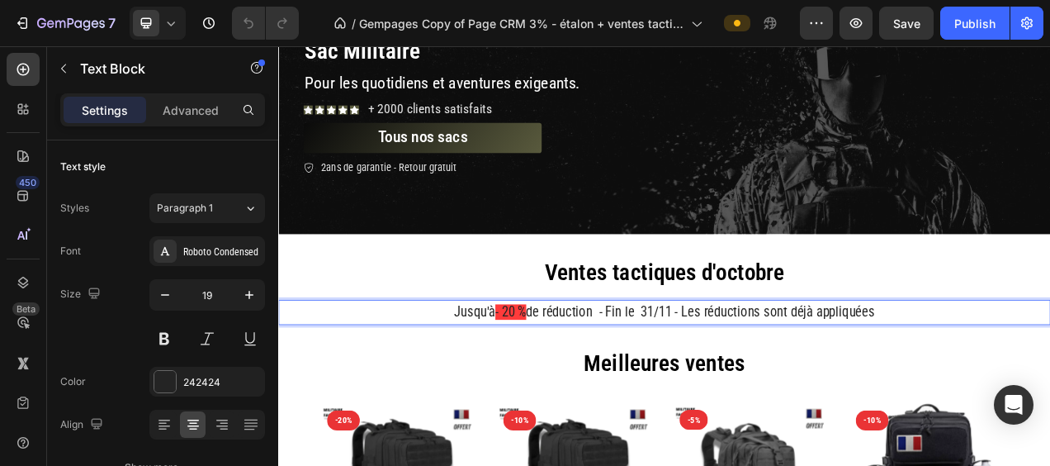 This screenshot has width=1050, height=466. I want to click on span: Gempages Copy of Page CRM 3% - étalon + ventes tactiques octobre, so click(522, 23).